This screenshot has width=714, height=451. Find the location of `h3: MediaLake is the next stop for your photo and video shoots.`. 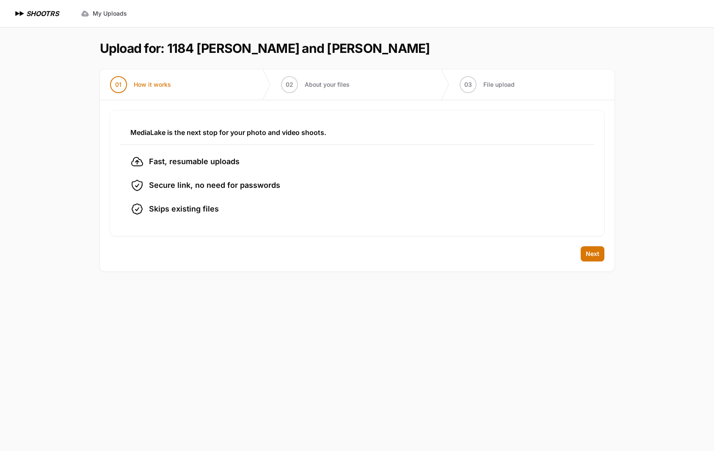

h3: MediaLake is the next stop for your photo and video shoots. is located at coordinates (357, 132).